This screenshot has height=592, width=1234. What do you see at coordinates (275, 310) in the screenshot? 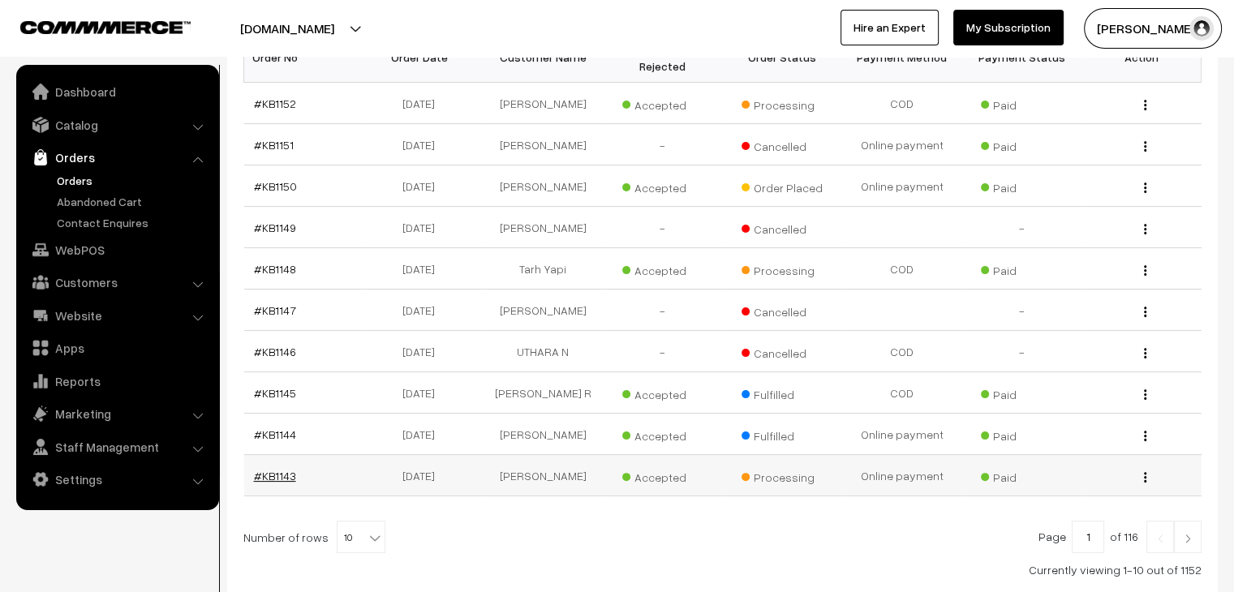
I see `a: #KB1147` at bounding box center [275, 310].